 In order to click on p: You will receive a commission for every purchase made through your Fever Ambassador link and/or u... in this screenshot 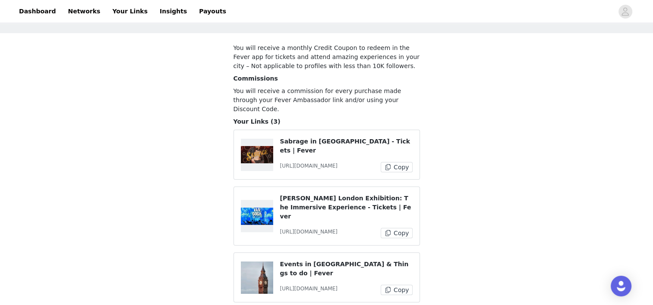, I will do `click(327, 100)`.